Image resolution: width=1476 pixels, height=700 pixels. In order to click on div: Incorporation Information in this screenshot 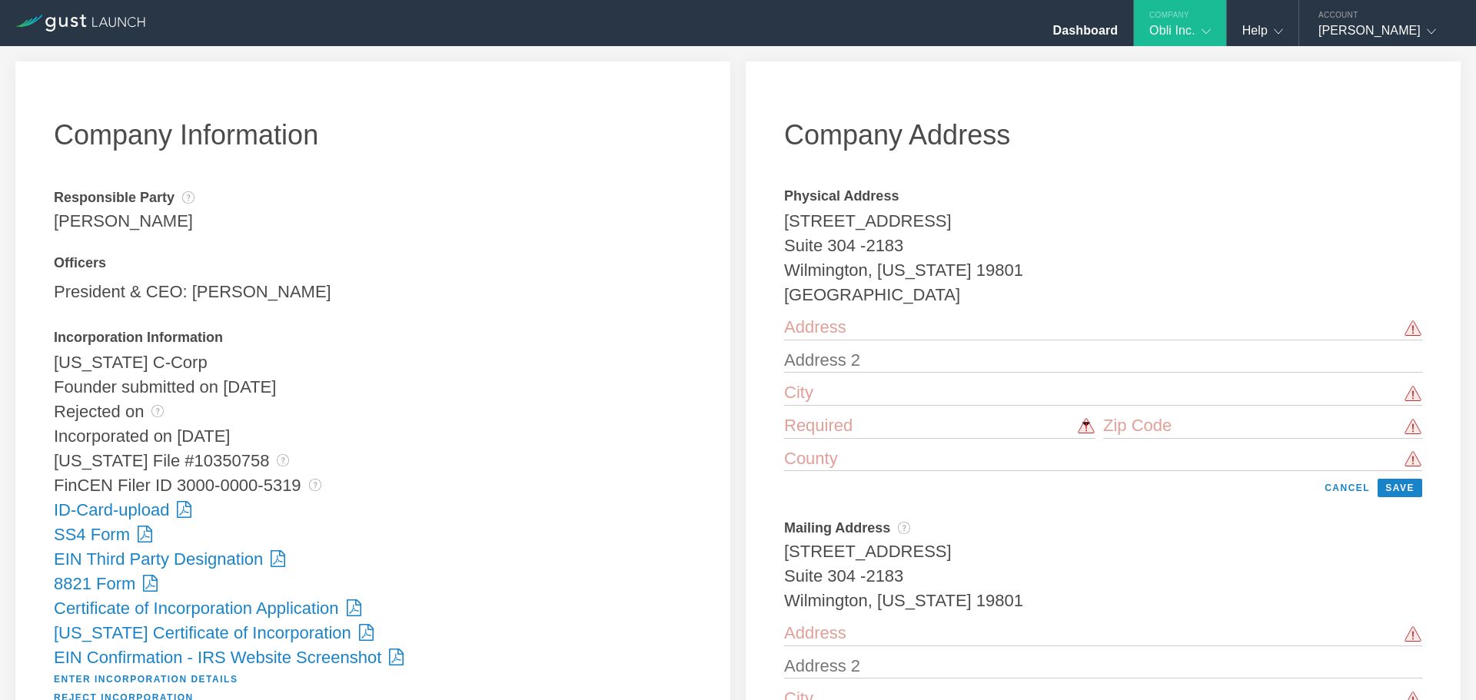, I will do `click(373, 339)`.